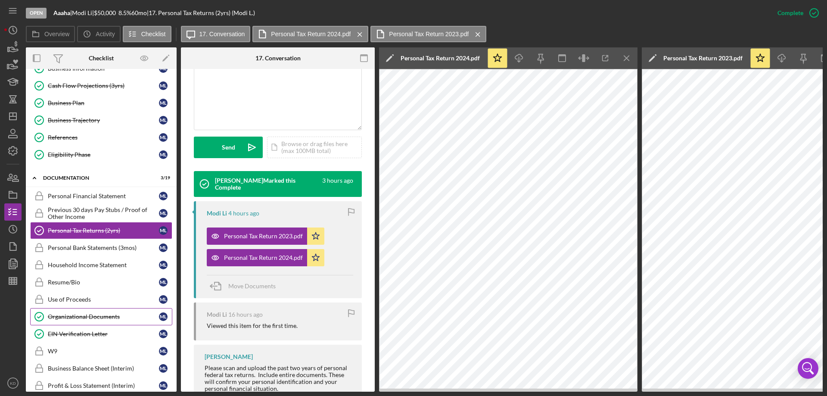  I want to click on span: $50,000, so click(105, 12).